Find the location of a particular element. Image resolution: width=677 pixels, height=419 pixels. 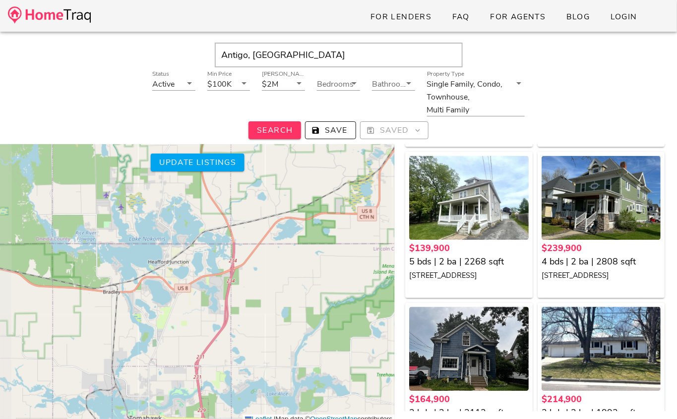

input: Enter Your Address, Zipcode or City & State is located at coordinates (339, 55).